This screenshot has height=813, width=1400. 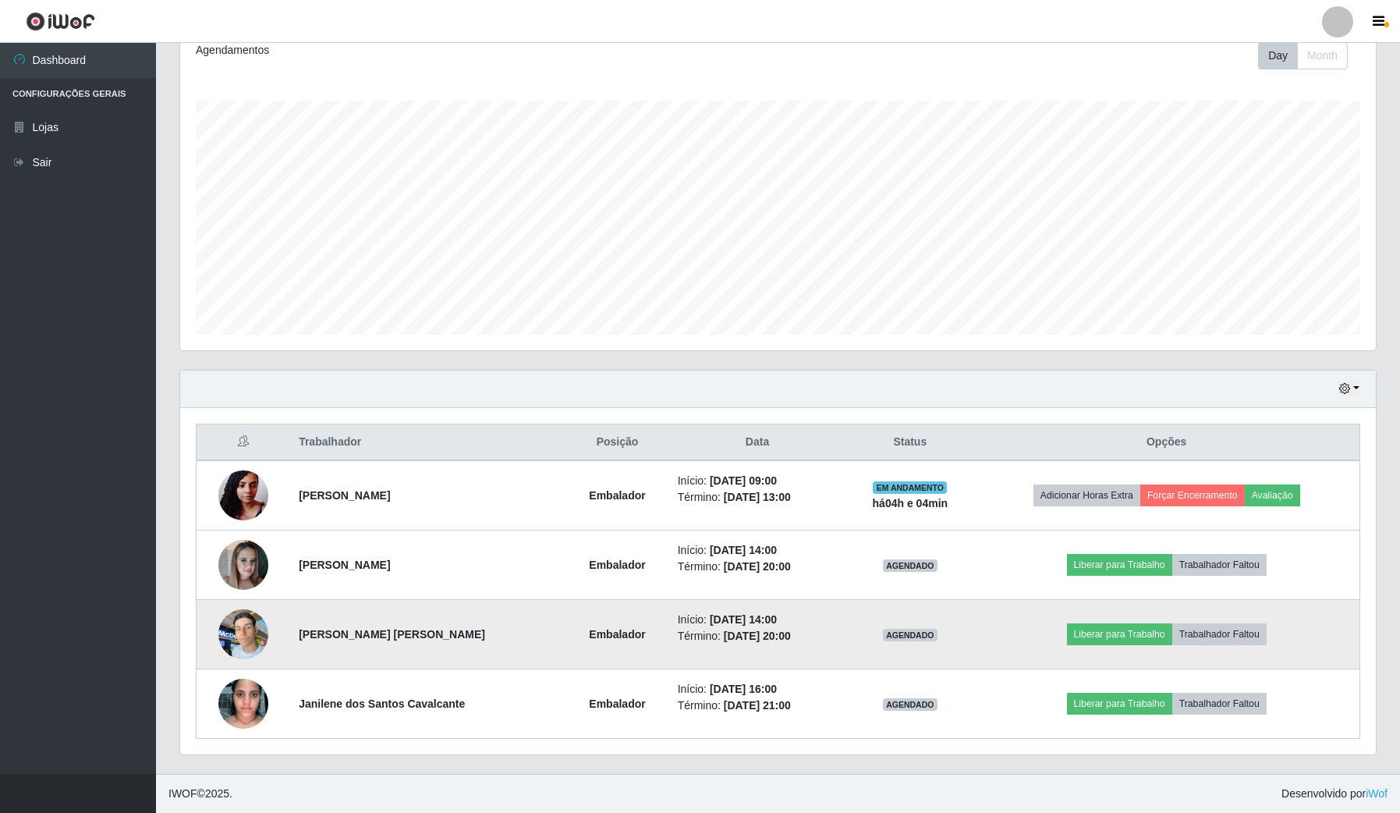 What do you see at coordinates (1278, 55) in the screenshot?
I see `button: Day` at bounding box center [1278, 55].